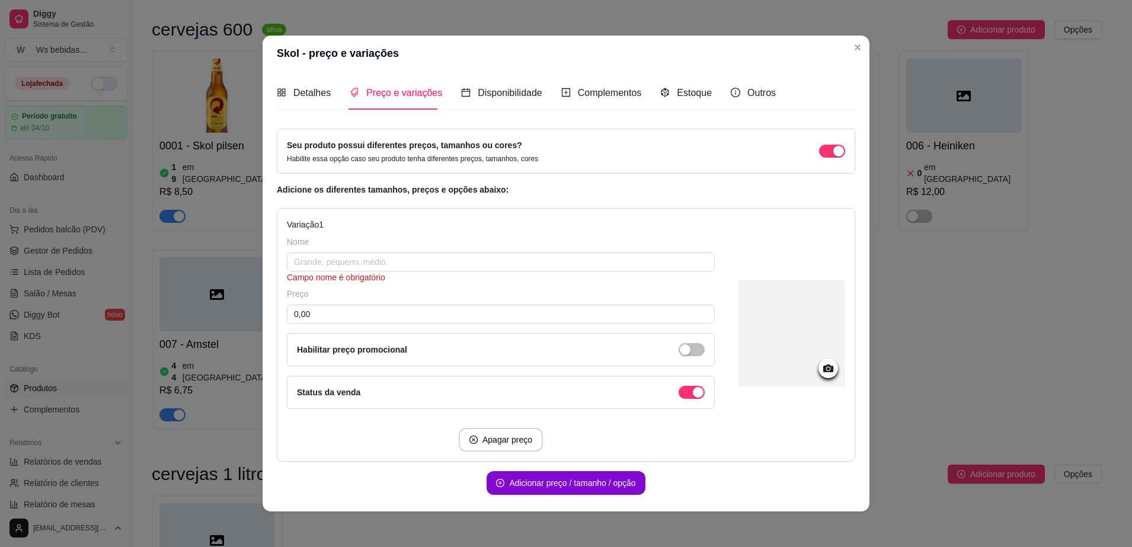 The height and width of the screenshot is (547, 1132). I want to click on span: Complementos, so click(610, 92).